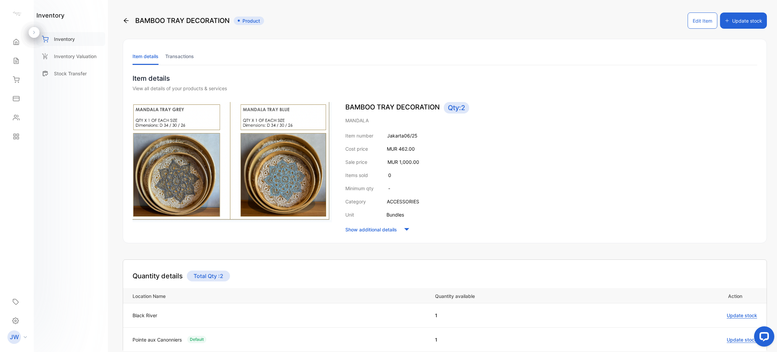  I want to click on p: Black River, so click(145, 315).